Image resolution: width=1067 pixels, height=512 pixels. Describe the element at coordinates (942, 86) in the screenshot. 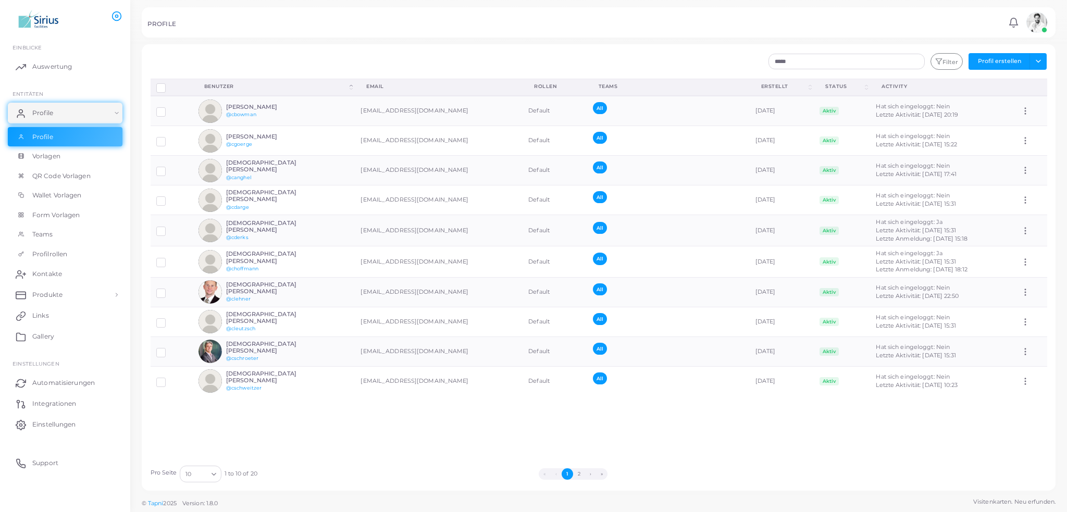

I see `div: activity` at that location.